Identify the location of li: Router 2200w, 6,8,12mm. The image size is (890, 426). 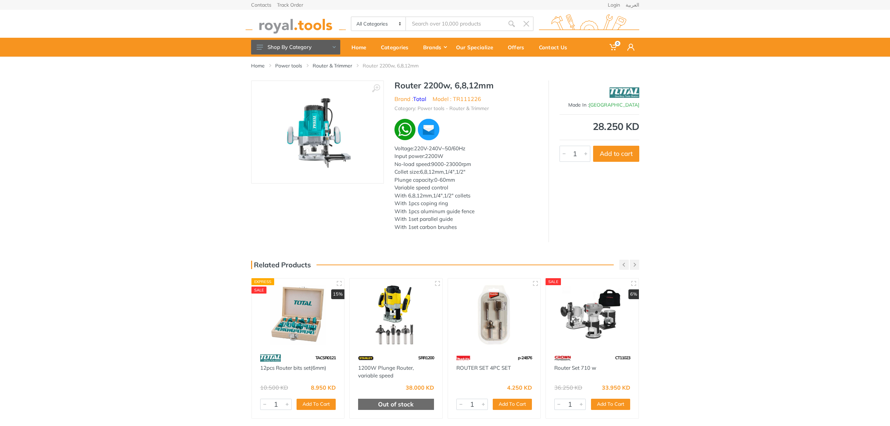
(396, 66).